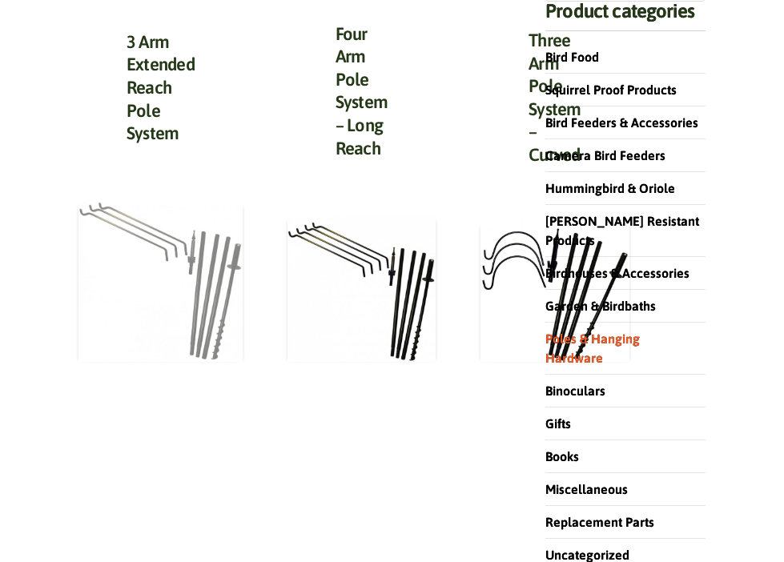  Describe the element at coordinates (611, 90) in the screenshot. I see `a: Squirrel Proof Products` at that location.